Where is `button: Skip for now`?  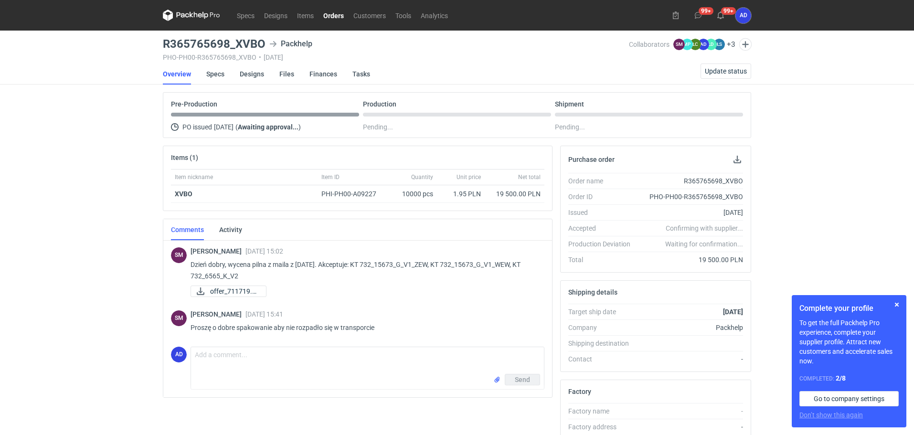
button: Skip for now is located at coordinates (897, 305).